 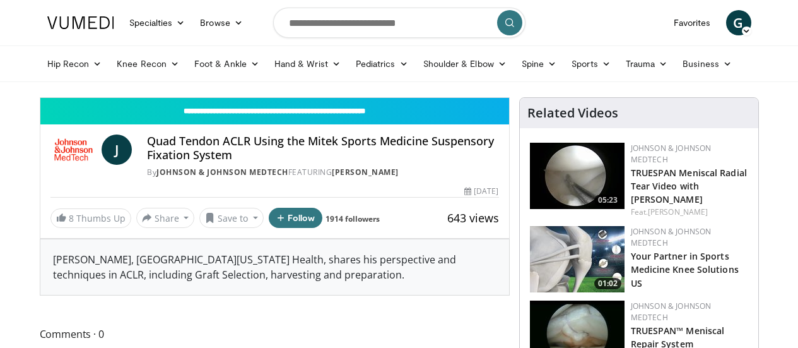 I want to click on a: Knee Recon, so click(x=148, y=64).